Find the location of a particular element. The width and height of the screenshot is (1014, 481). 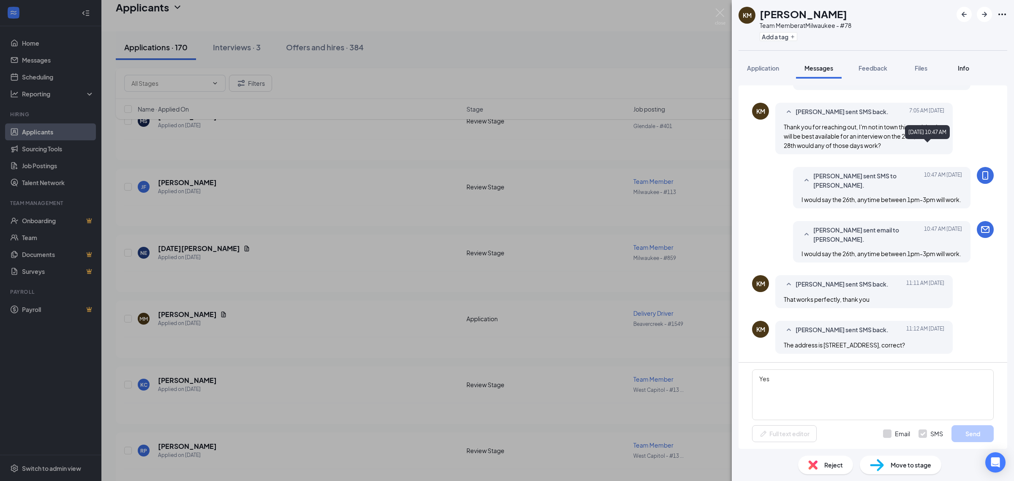

span: Files is located at coordinates (921, 68).